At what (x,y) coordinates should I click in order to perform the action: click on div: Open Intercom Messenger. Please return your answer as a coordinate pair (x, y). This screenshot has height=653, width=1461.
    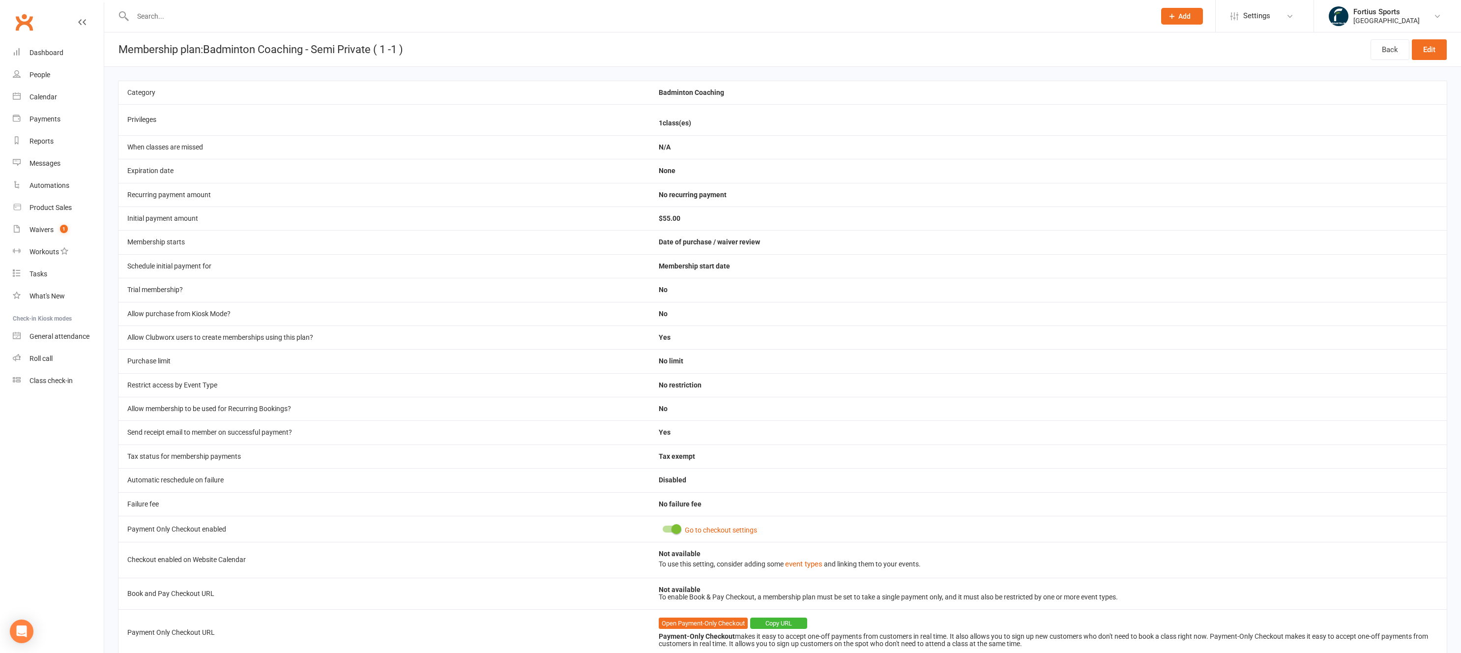
    Looking at the image, I should click on (22, 631).